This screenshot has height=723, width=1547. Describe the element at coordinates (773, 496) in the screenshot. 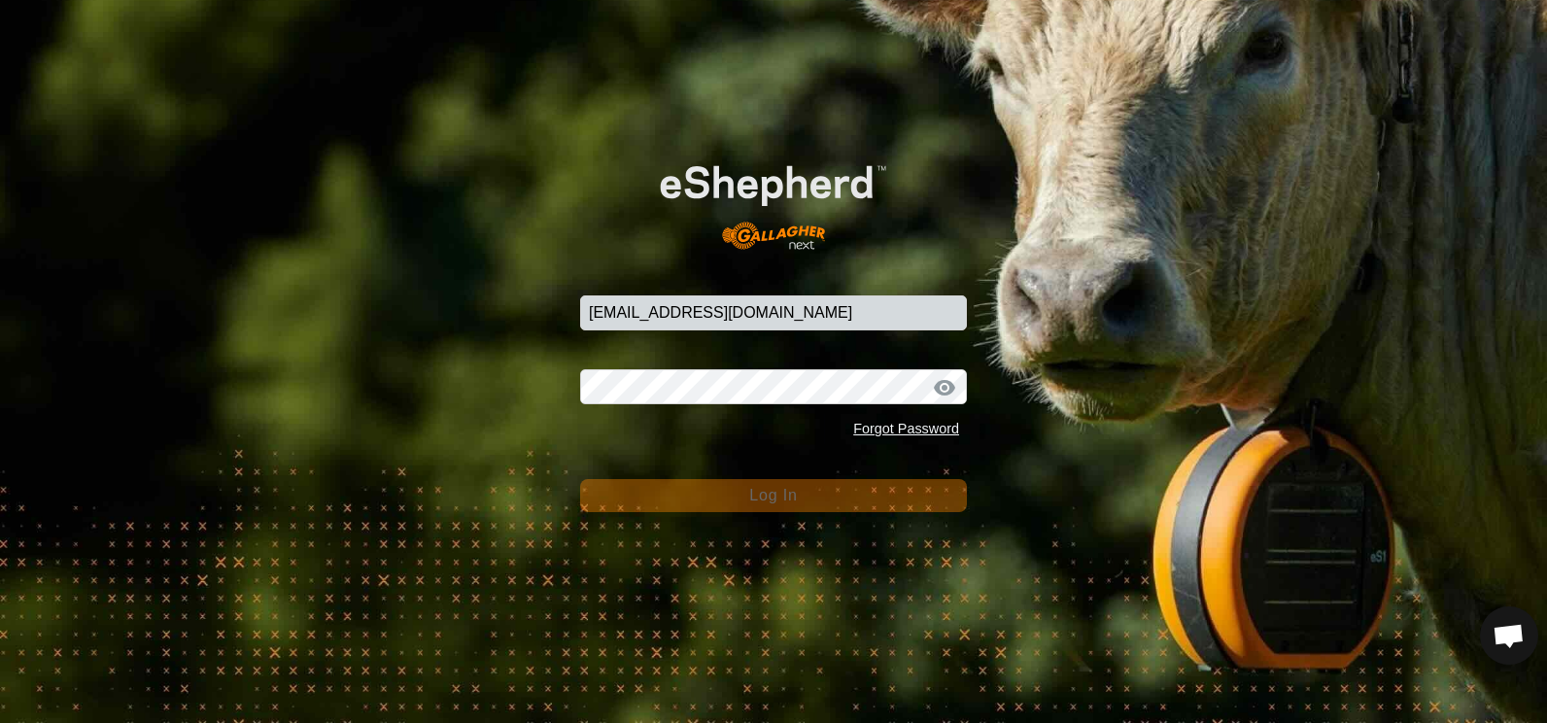

I see `button: Log In` at that location.